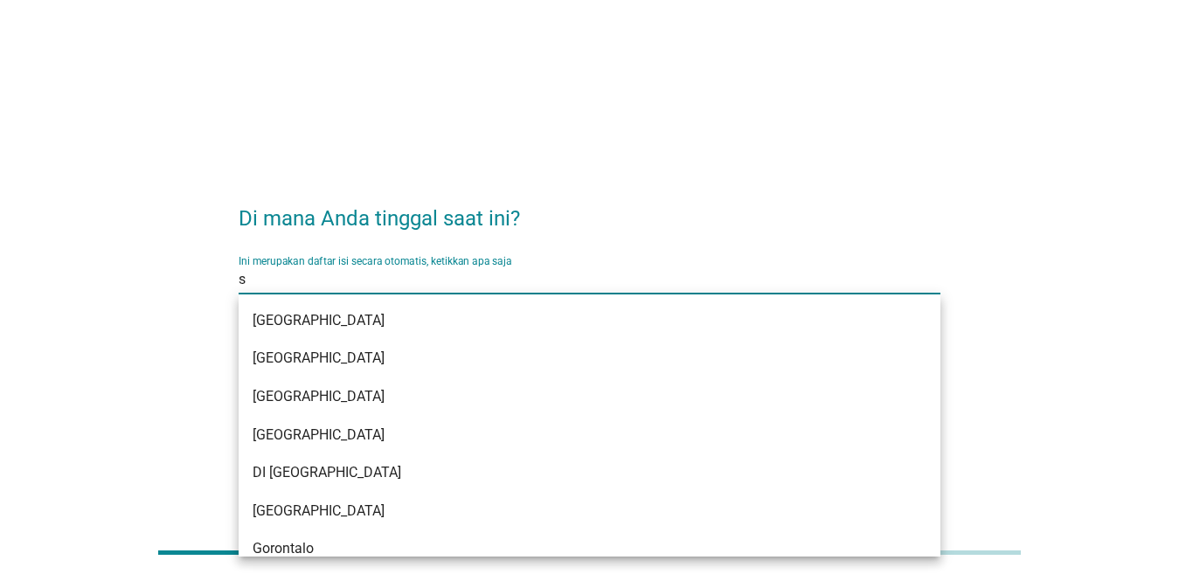  Describe the element at coordinates (577, 280) in the screenshot. I see `input: Ini merupakan daftar isi secara otomatis, ketikkan apa saja` at that location.